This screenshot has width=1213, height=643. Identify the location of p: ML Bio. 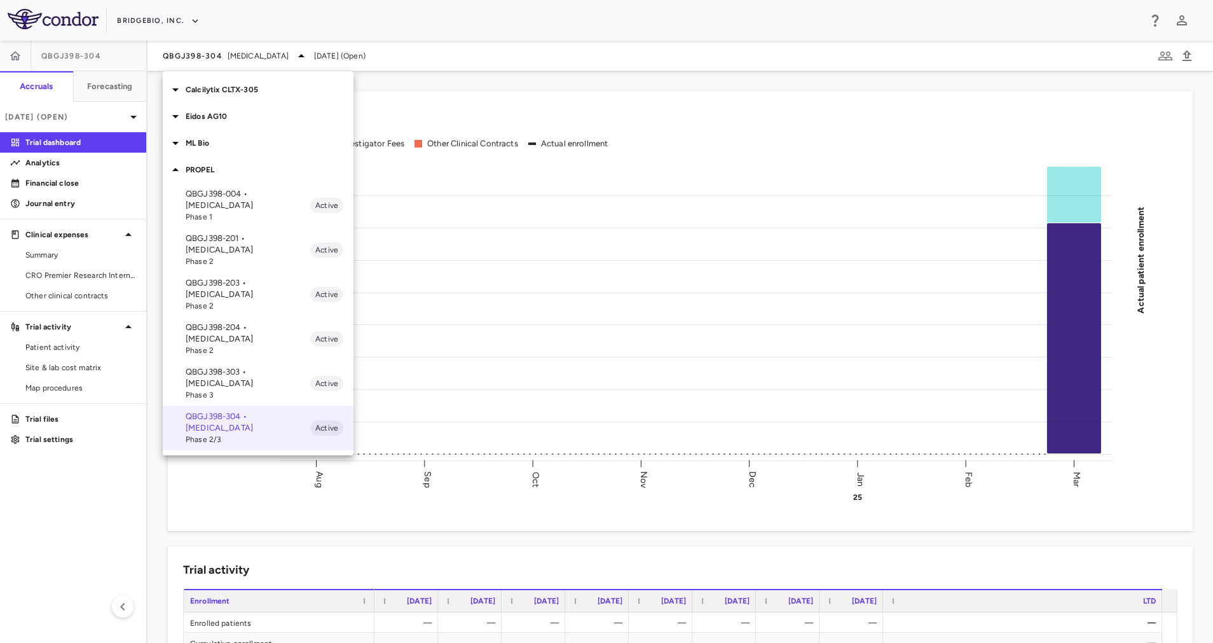
(269, 143).